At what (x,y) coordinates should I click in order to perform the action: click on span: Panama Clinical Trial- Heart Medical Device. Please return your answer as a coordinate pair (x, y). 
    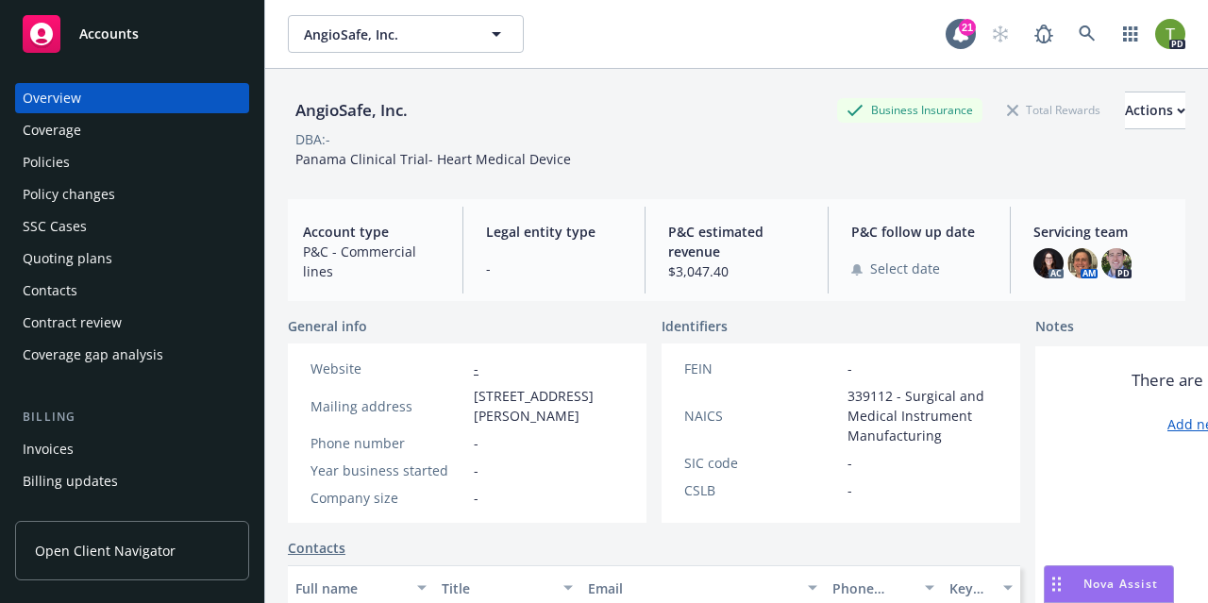
    Looking at the image, I should click on (433, 159).